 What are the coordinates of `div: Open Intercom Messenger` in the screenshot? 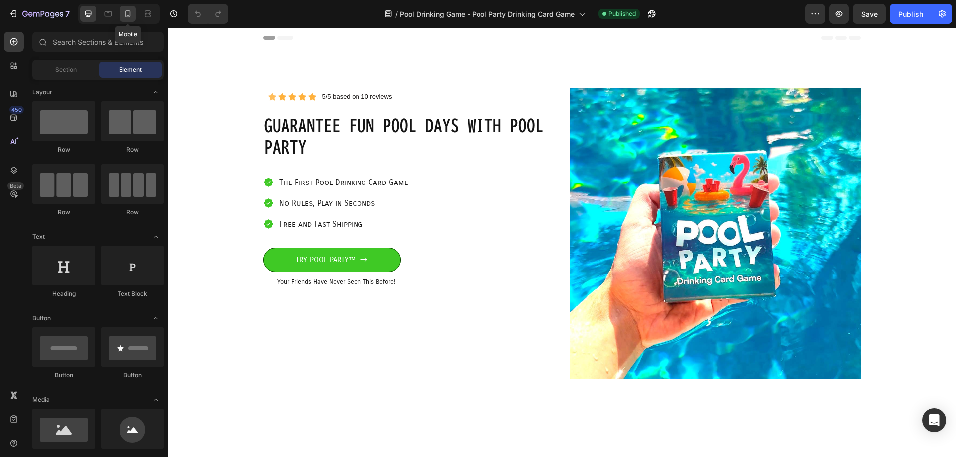 It's located at (934, 421).